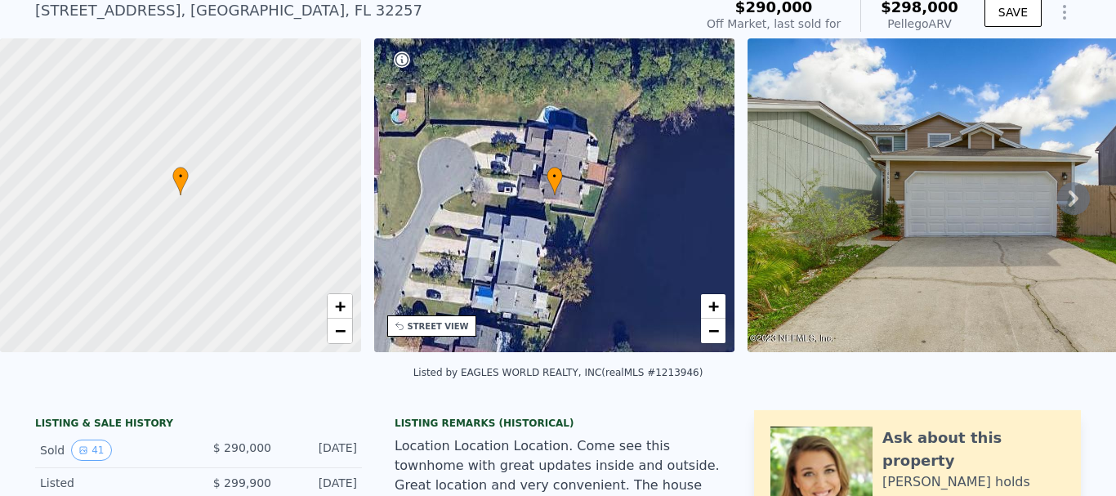  Describe the element at coordinates (558, 372) in the screenshot. I see `div: Listed by EAGLES WORLD REALTY, INC (realMLS #1213946)` at that location.